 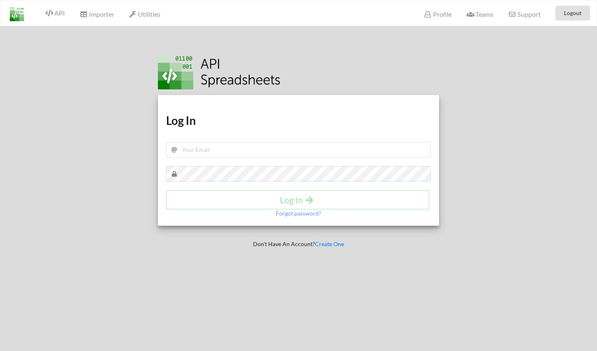 What do you see at coordinates (55, 13) in the screenshot?
I see `span: API` at bounding box center [55, 13].